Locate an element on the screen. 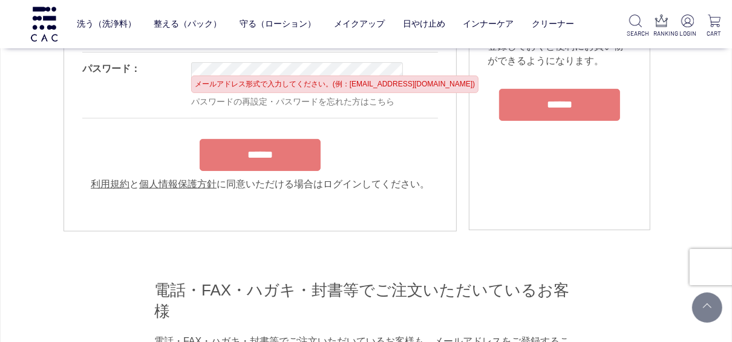 The width and height of the screenshot is (732, 342). a: CART is located at coordinates (714, 26).